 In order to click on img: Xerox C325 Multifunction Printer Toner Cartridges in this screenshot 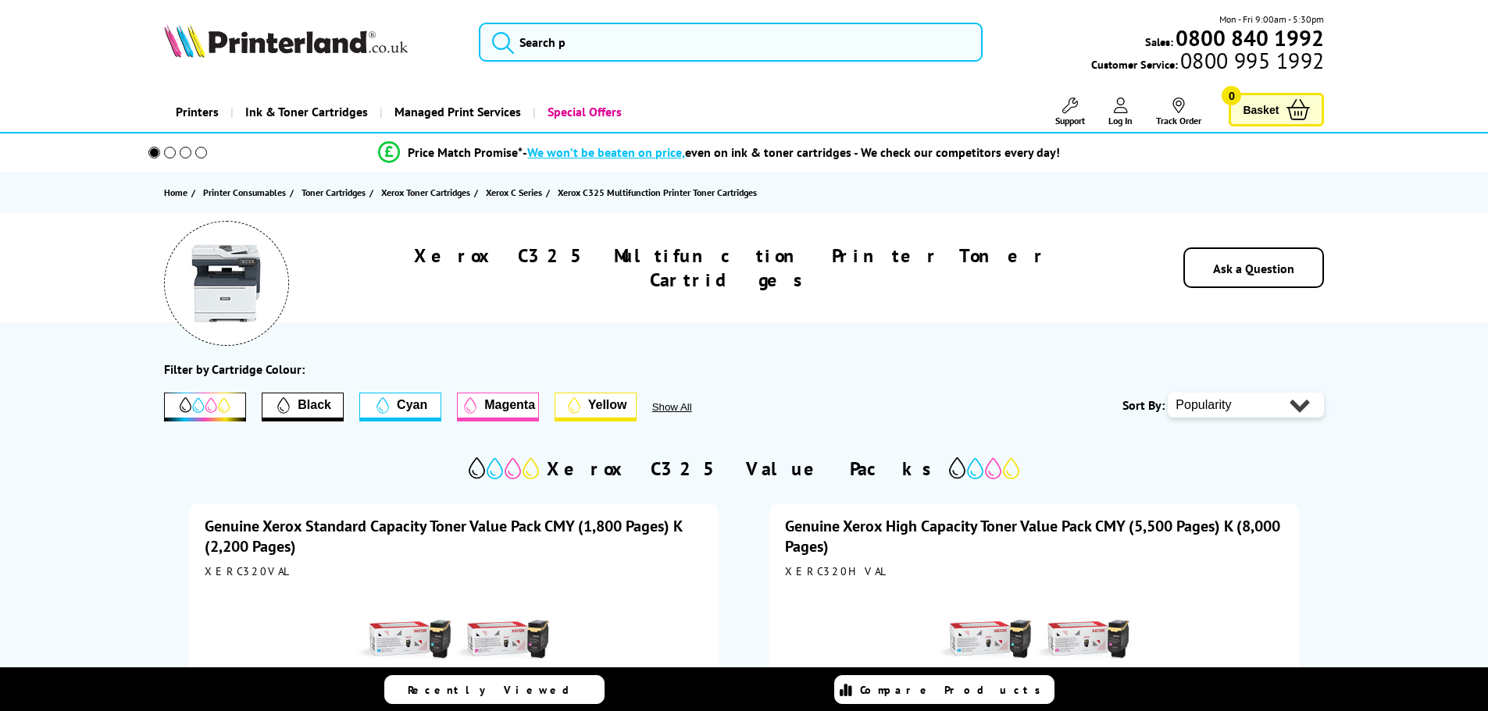, I will do `click(226, 284)`.